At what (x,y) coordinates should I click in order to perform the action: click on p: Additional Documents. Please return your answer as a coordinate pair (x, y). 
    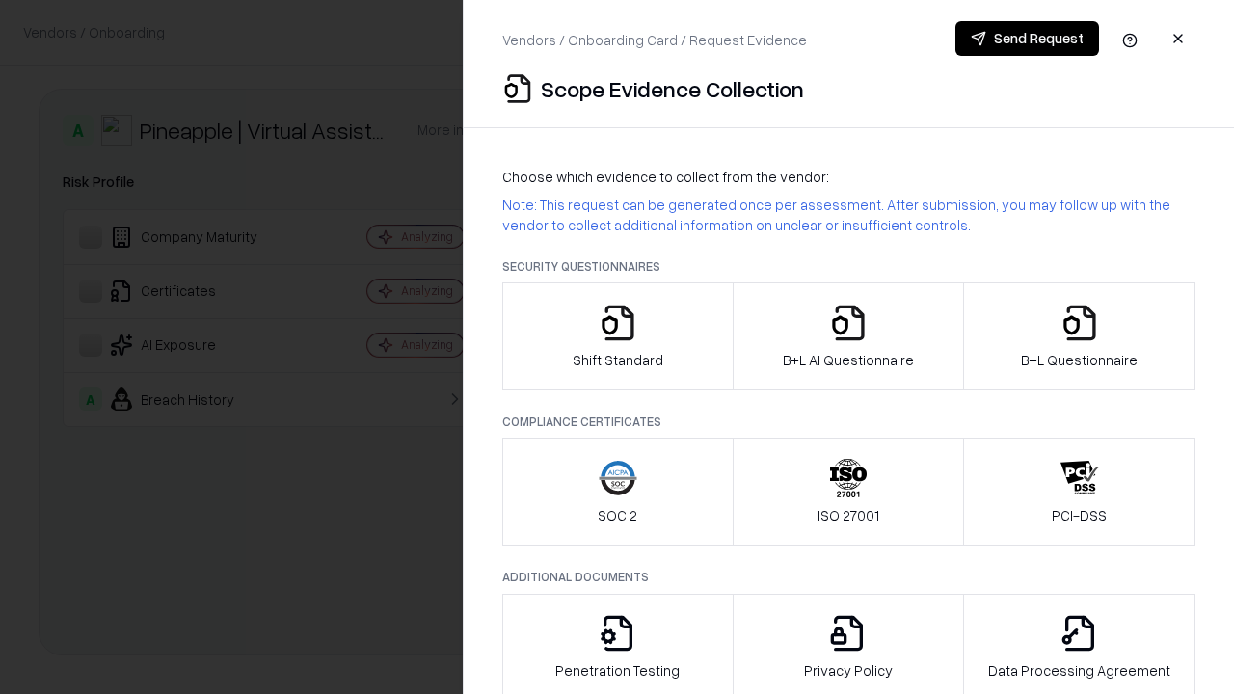
    Looking at the image, I should click on (848, 577).